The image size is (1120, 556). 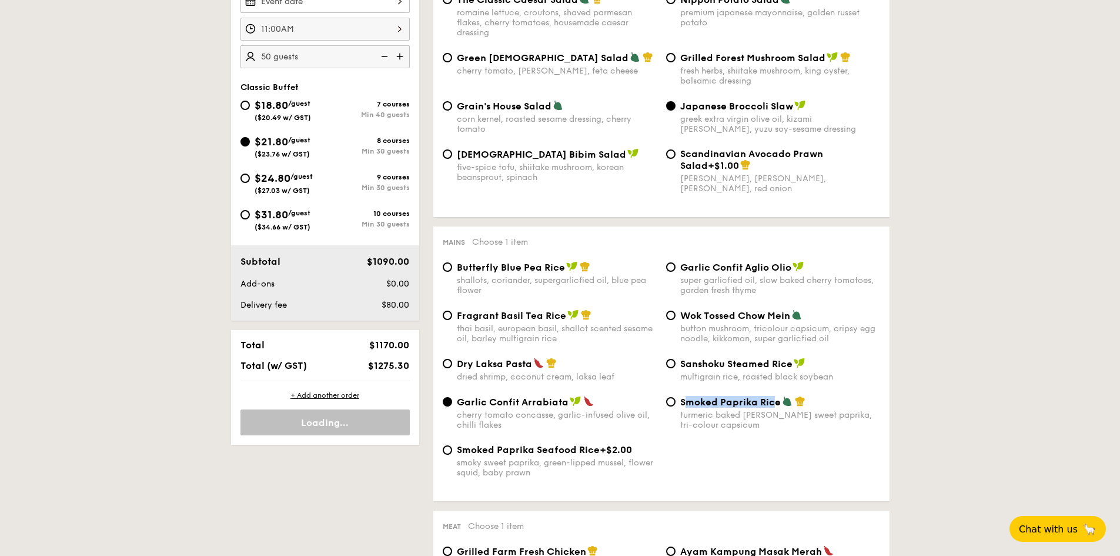 What do you see at coordinates (389, 365) in the screenshot?
I see `span: $1275.30` at bounding box center [389, 365].